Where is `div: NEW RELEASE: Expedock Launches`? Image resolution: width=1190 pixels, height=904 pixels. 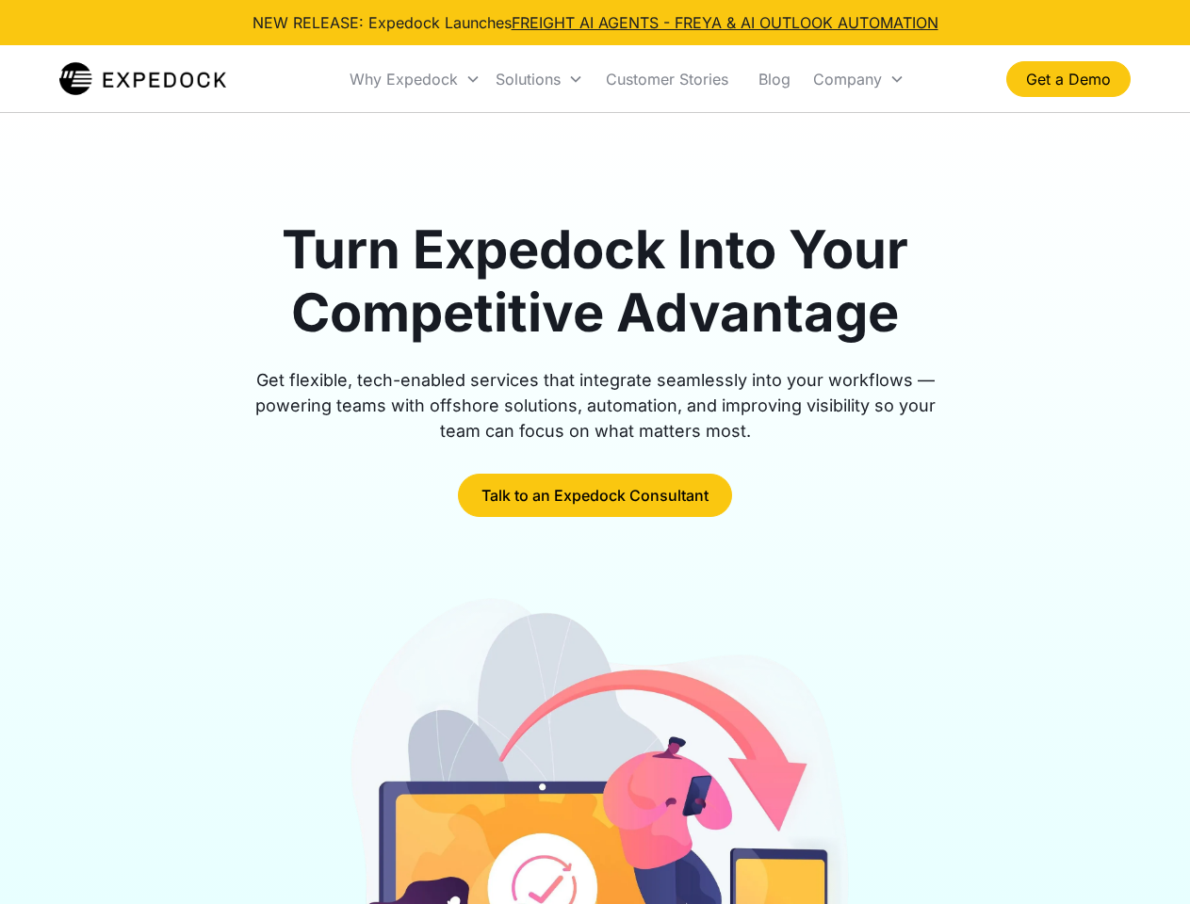
div: NEW RELEASE: Expedock Launches is located at coordinates (595, 23).